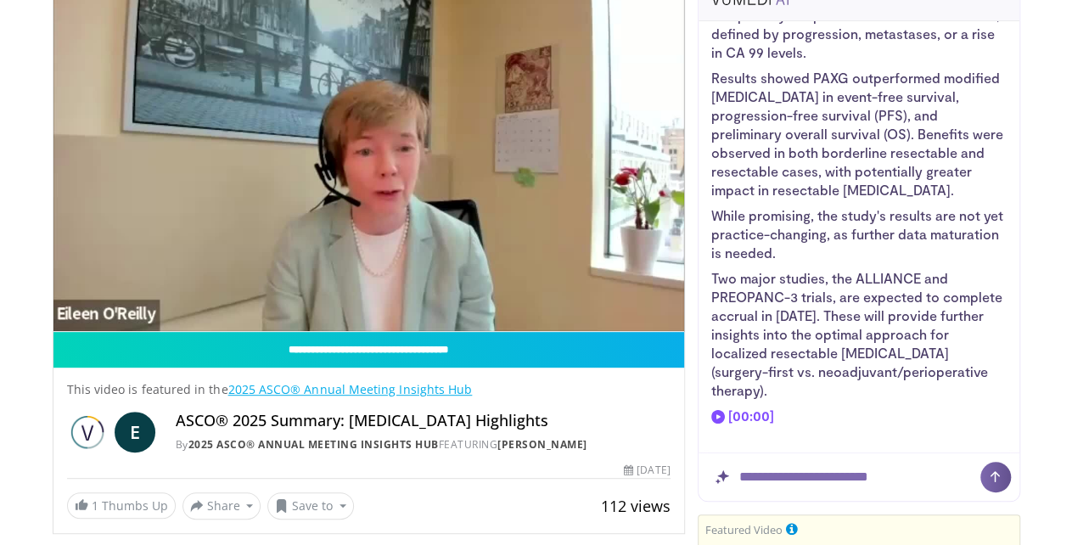  What do you see at coordinates (95, 505) in the screenshot?
I see `span: 1` at bounding box center [95, 505].